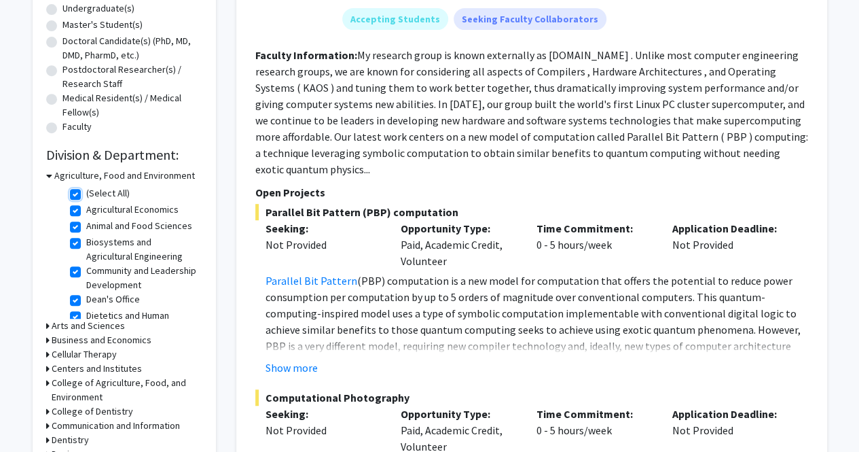 The image size is (859, 452). What do you see at coordinates (458, 244) in the screenshot?
I see `div: Paid, Academic Credit, Volunteer` at bounding box center [458, 244].